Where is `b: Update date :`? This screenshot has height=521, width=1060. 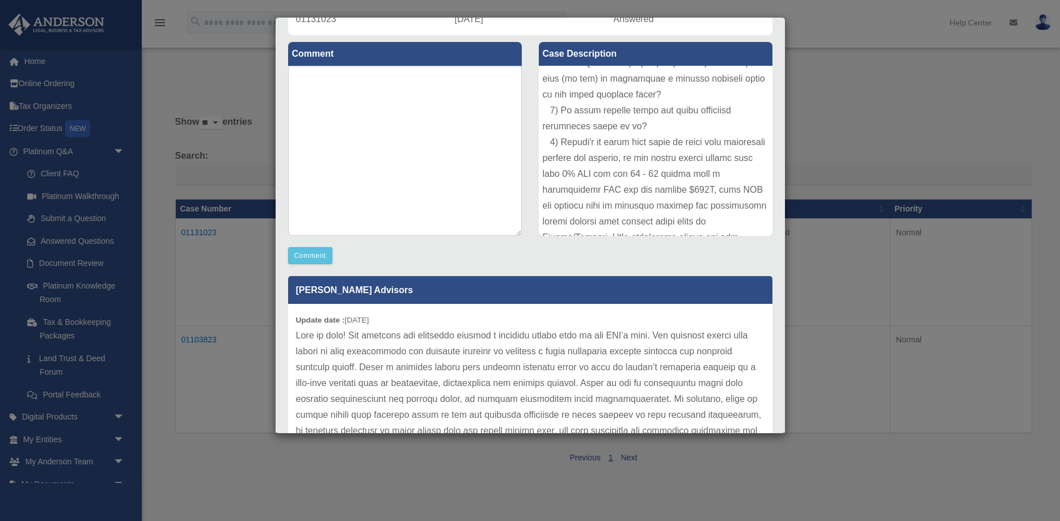 b: Update date : is located at coordinates (321, 320).